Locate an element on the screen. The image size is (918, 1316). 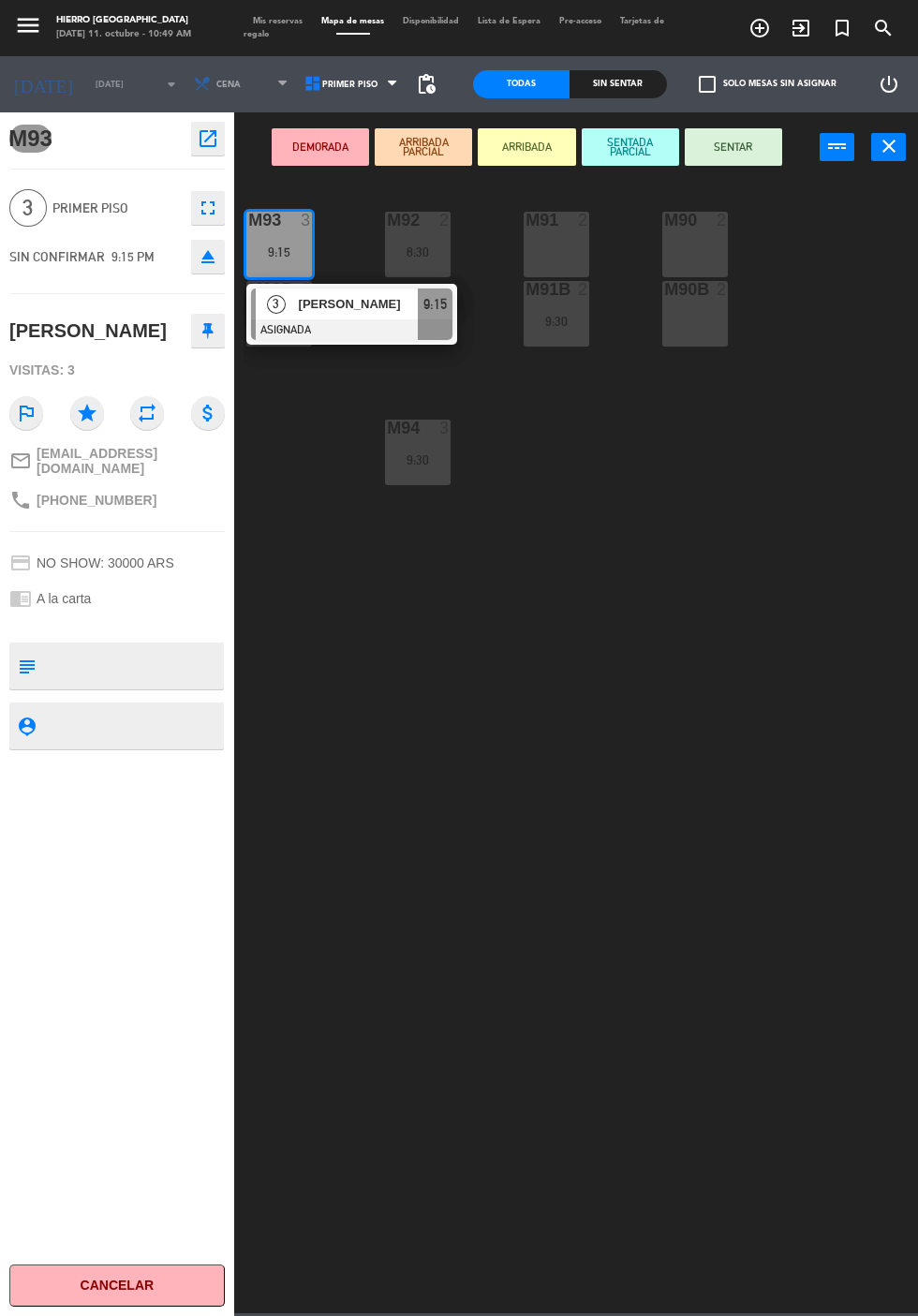
i: phone is located at coordinates (21, 500).